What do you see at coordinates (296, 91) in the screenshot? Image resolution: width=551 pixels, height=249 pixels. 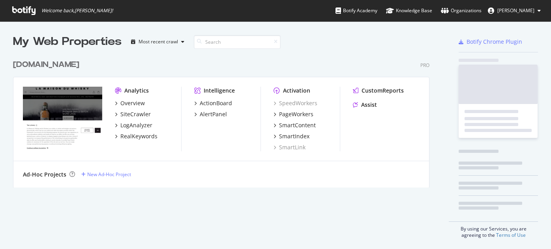 I see `div: Activation` at bounding box center [296, 91].